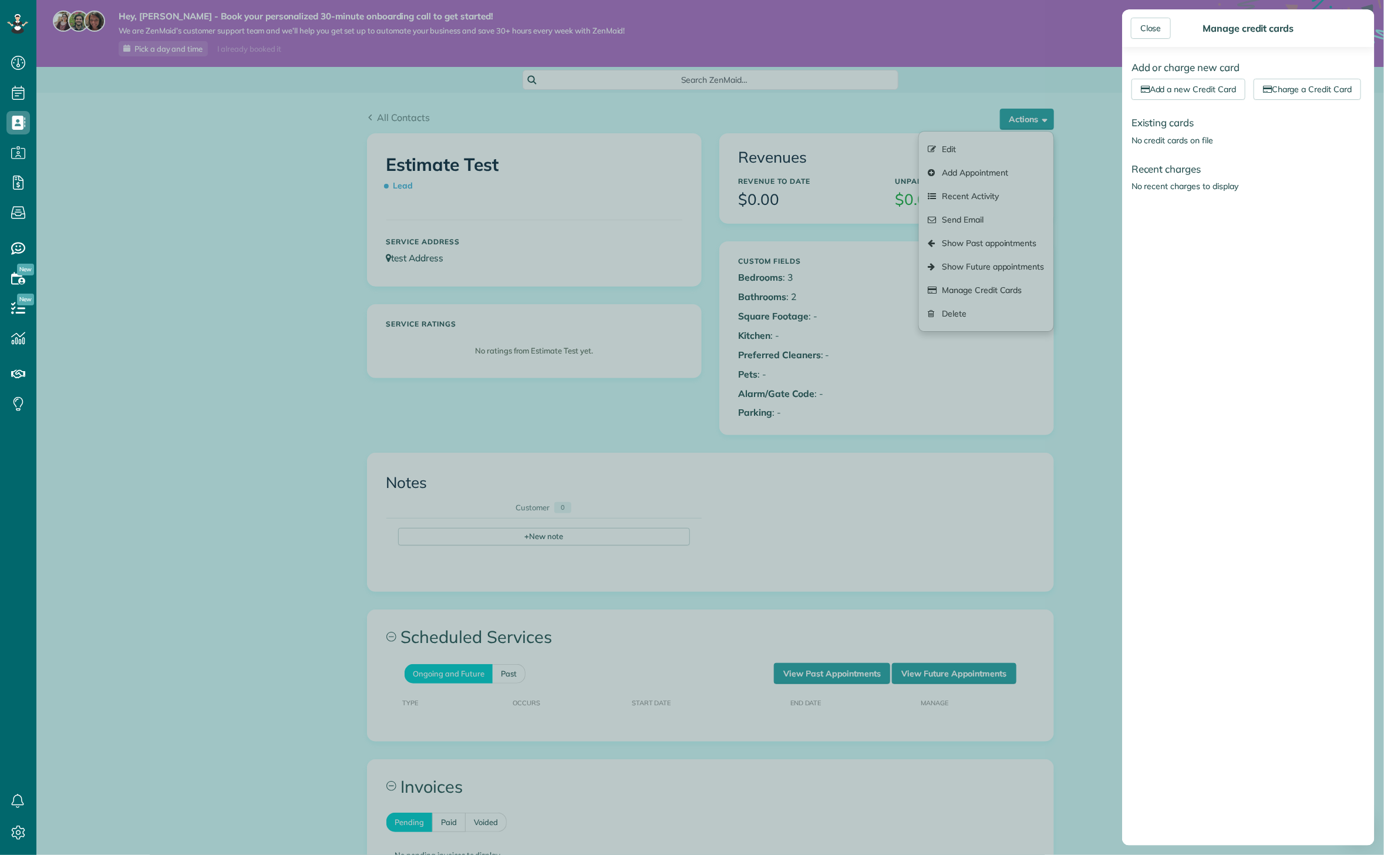  I want to click on h4: Add or charge new card, so click(1249, 68).